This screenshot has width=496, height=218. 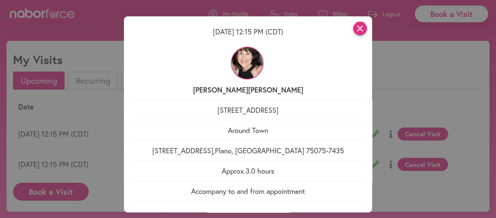 What do you see at coordinates (360, 28) in the screenshot?
I see `i: close` at bounding box center [360, 28].